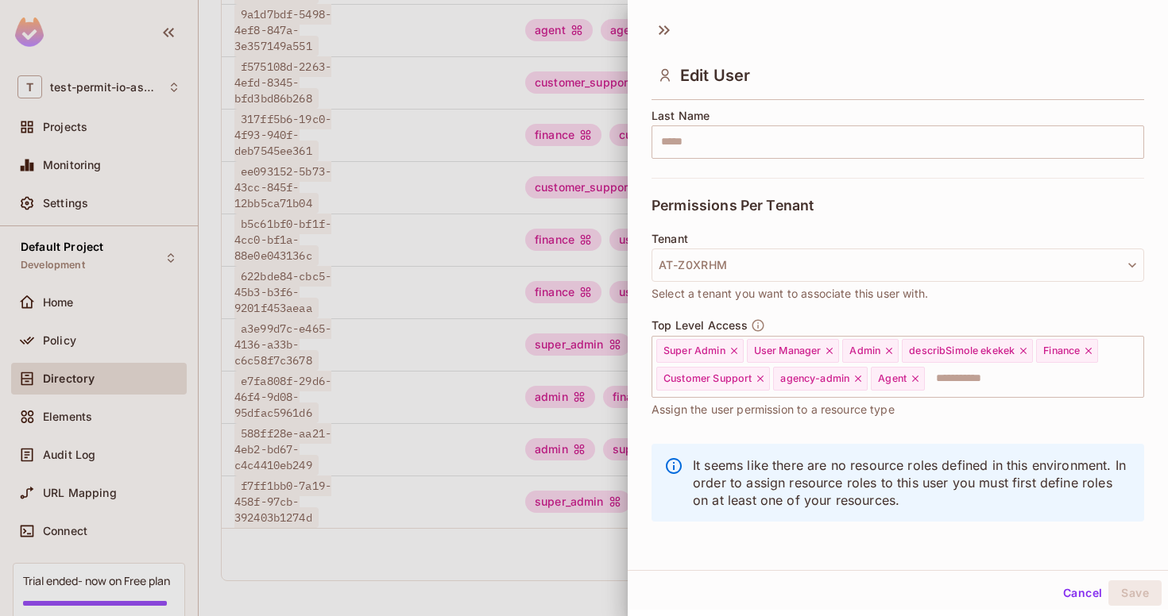 This screenshot has width=1168, height=616. What do you see at coordinates (1061, 351) in the screenshot?
I see `span: Finance` at bounding box center [1061, 351].